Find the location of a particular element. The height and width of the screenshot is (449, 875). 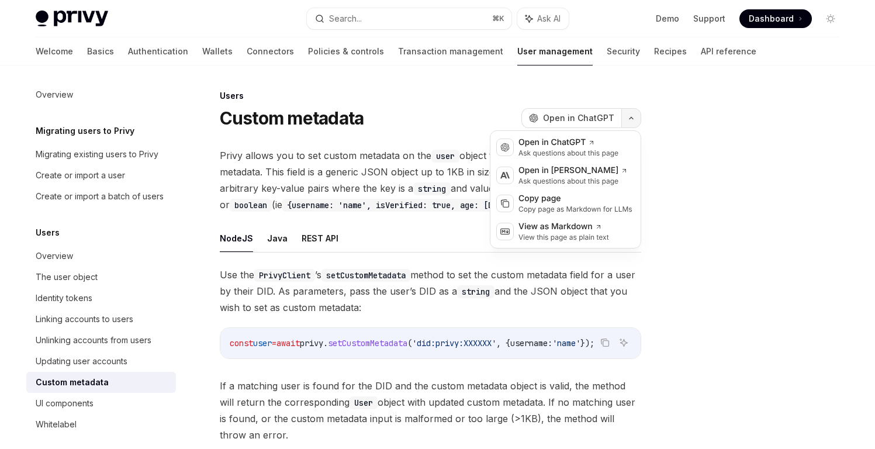

div: Linking accounts to users is located at coordinates (84, 319).